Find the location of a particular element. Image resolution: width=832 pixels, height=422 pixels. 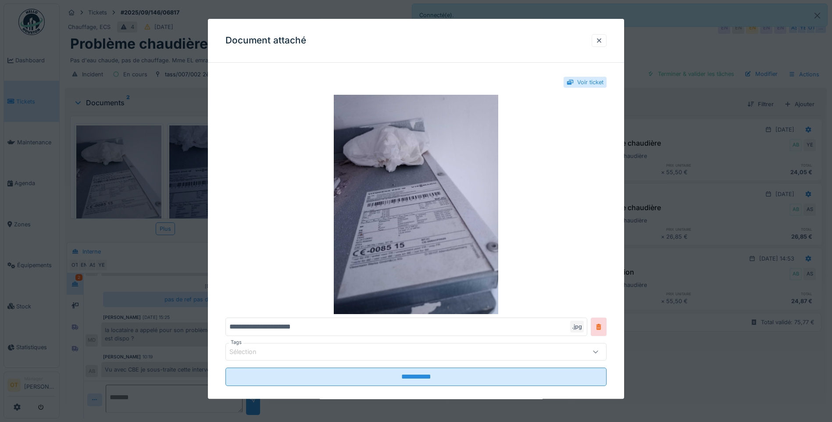

div: .jpg is located at coordinates (577, 326).